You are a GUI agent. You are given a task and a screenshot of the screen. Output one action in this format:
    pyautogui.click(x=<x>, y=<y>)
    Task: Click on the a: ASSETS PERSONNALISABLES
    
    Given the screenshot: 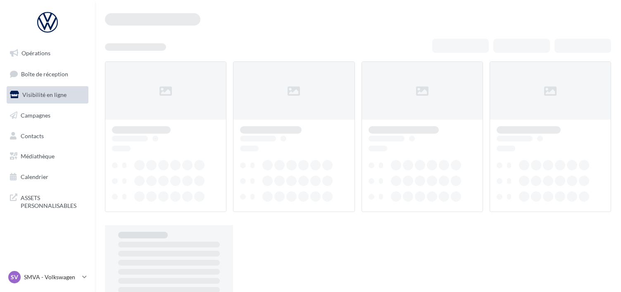 What is the action you would take?
    pyautogui.click(x=48, y=201)
    